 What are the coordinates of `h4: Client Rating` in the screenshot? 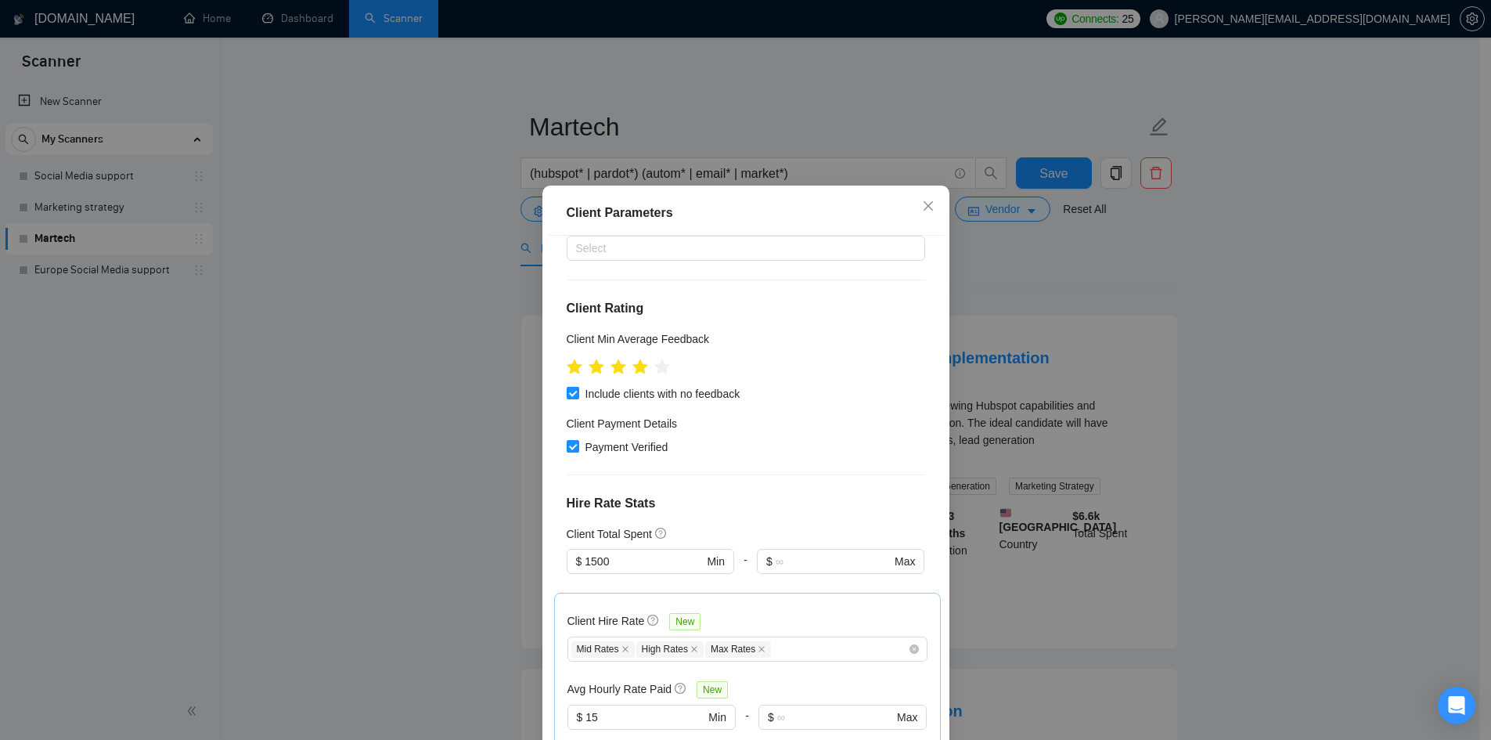 It's located at (746, 308).